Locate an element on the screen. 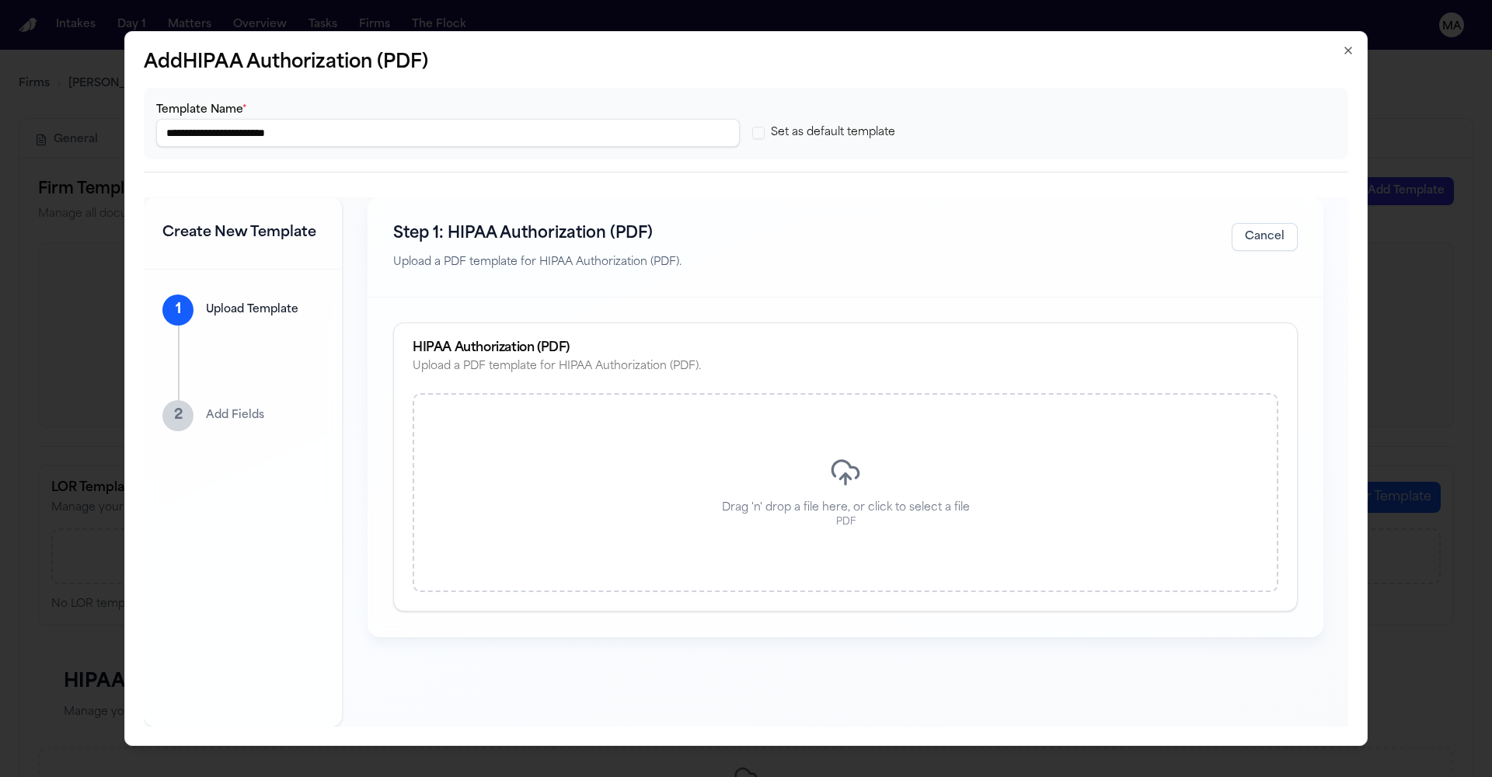 This screenshot has width=1492, height=777. div: 2Add Fields is located at coordinates (242, 416).